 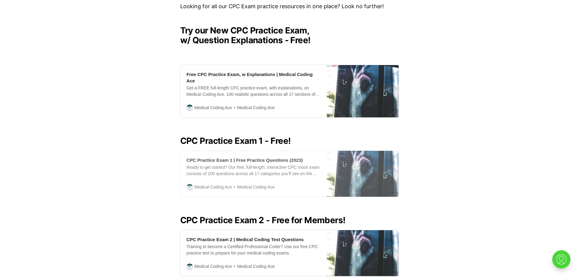 What do you see at coordinates (290, 141) in the screenshot?
I see `h2: CPC Practice Exam 1 - Free!` at bounding box center [290, 141].